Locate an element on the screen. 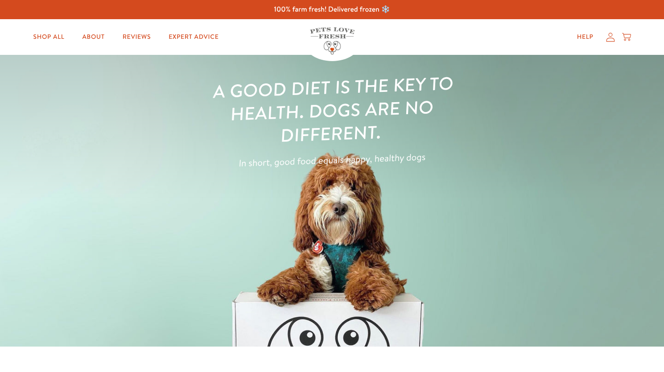  a: Expert Advice is located at coordinates (194, 37).